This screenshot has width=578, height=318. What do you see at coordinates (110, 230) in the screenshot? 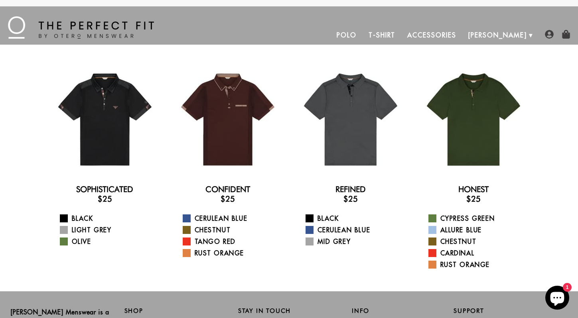
I see `a: Light Grey` at bounding box center [110, 230].